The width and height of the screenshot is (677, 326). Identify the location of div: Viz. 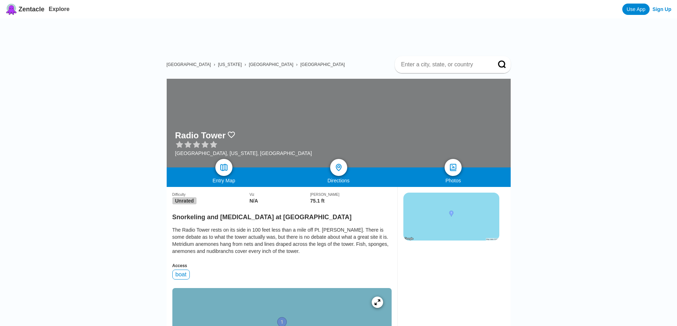
(280, 195).